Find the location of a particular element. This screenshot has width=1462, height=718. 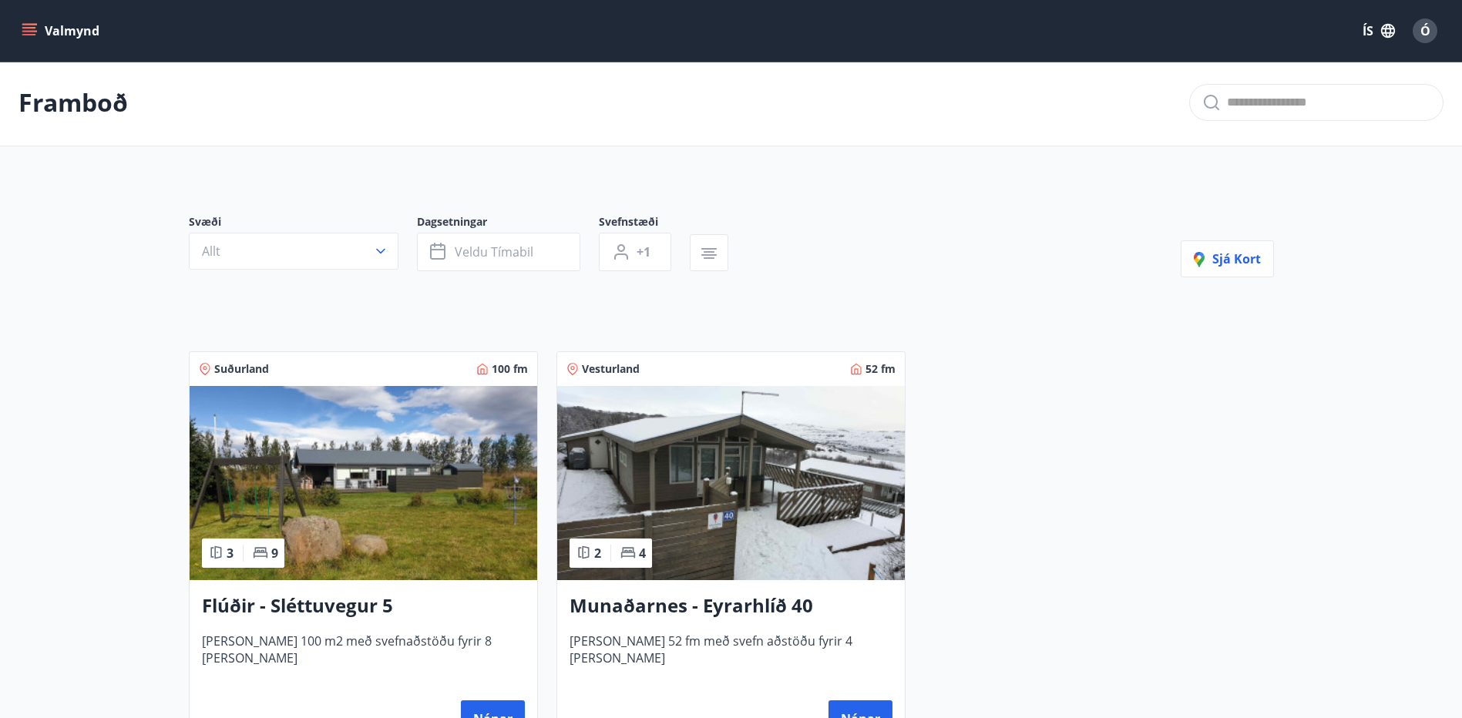

span: +1 is located at coordinates (644, 252).